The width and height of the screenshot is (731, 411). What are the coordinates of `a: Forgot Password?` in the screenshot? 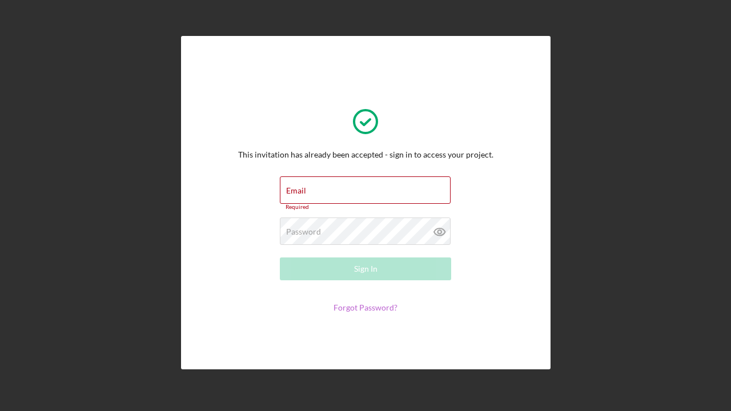 It's located at (365, 307).